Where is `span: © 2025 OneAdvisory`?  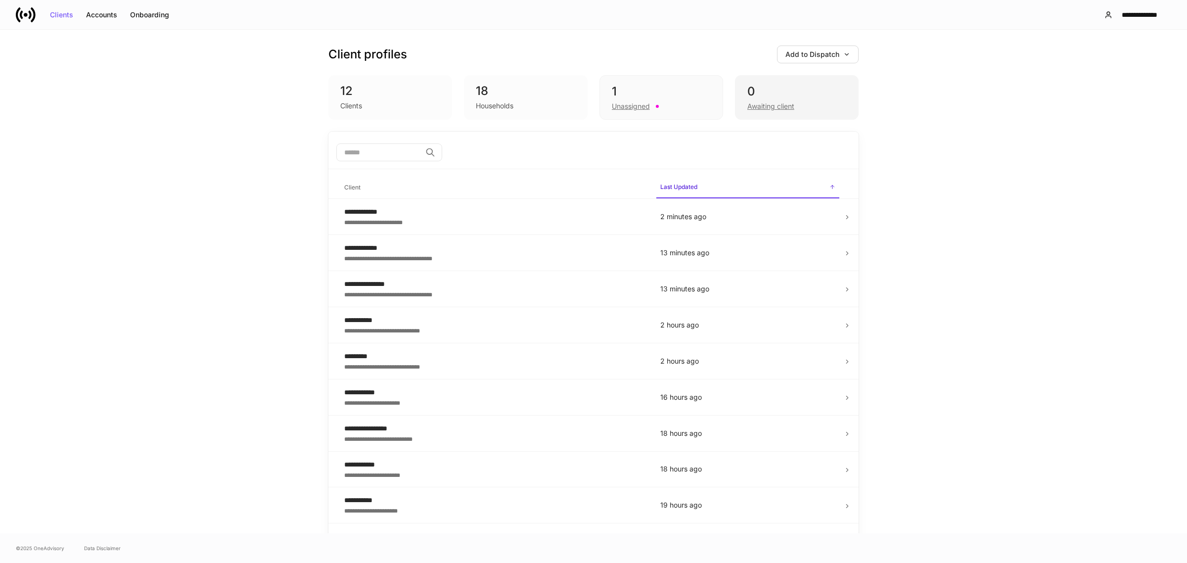 span: © 2025 OneAdvisory is located at coordinates (40, 548).